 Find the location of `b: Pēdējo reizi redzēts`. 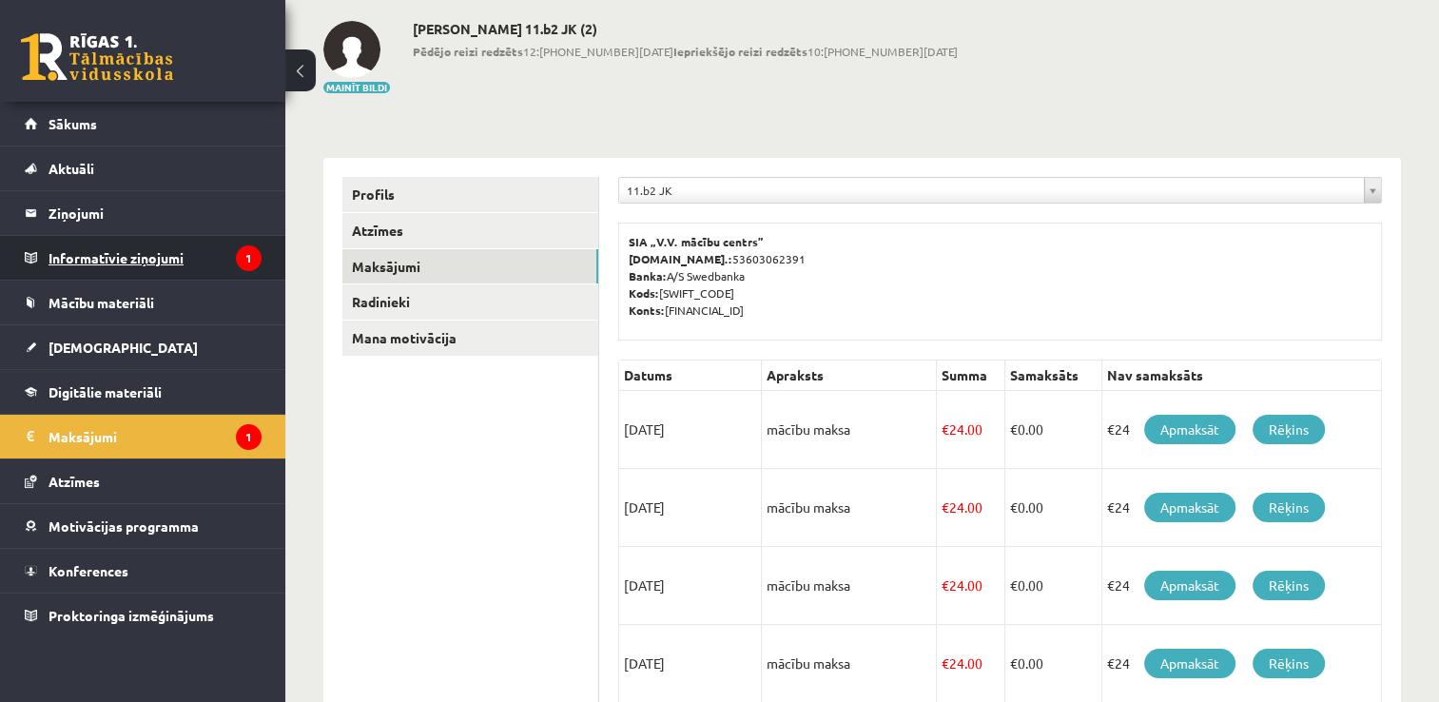

b: Pēdējo reizi redzēts is located at coordinates (468, 51).